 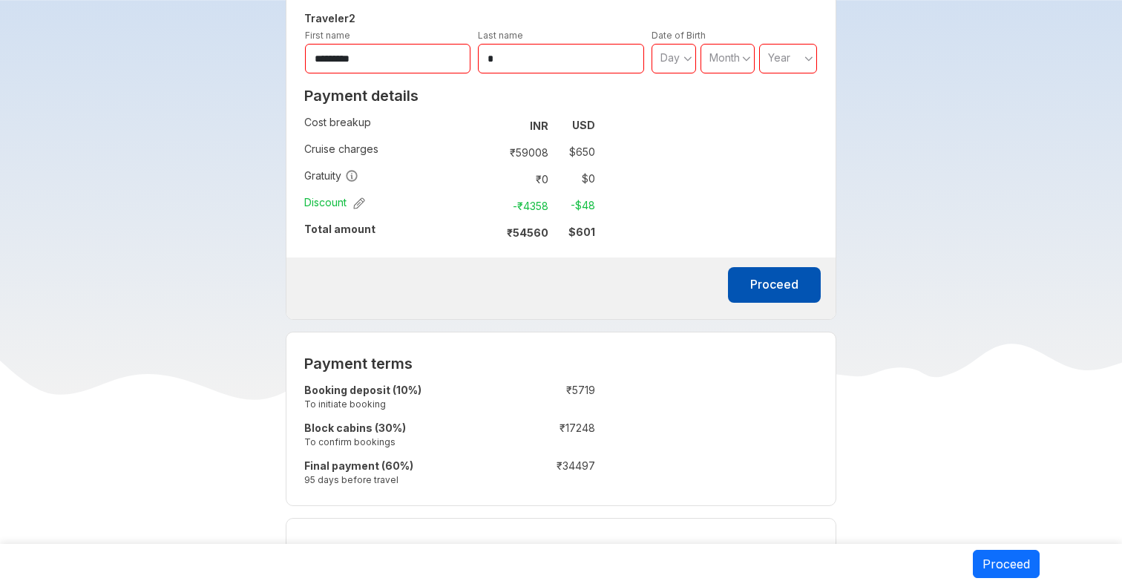 What do you see at coordinates (561, 19) in the screenshot?
I see `h5: Traveler 2` at bounding box center [561, 19].